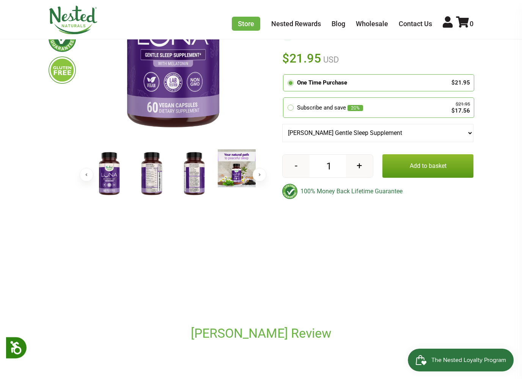 This screenshot has width=522, height=379. I want to click on span: 0, so click(471, 24).